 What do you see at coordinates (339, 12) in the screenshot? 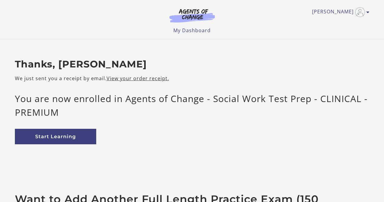
I see `a: Toggle menu` at bounding box center [339, 12].